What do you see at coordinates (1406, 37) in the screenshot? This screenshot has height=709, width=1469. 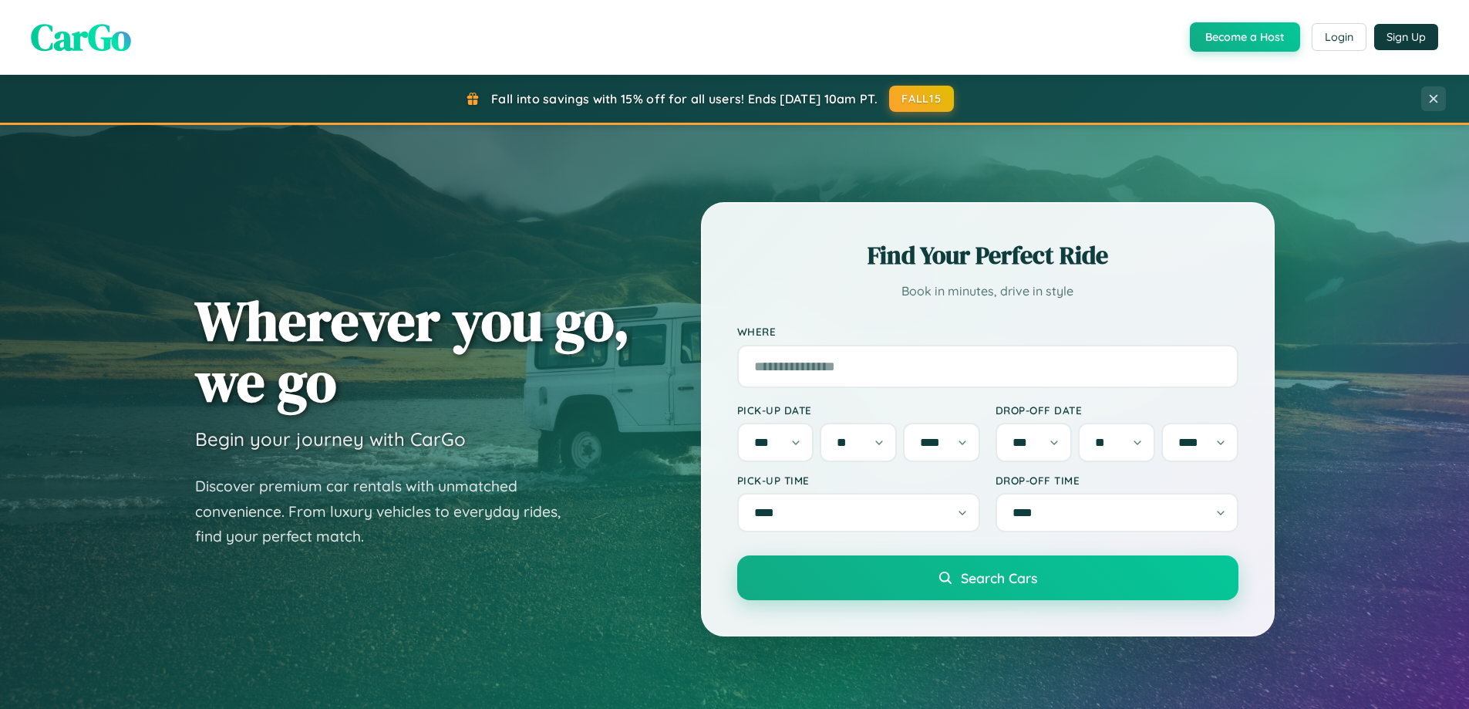 I see `button: Sign Up` at bounding box center [1406, 37].